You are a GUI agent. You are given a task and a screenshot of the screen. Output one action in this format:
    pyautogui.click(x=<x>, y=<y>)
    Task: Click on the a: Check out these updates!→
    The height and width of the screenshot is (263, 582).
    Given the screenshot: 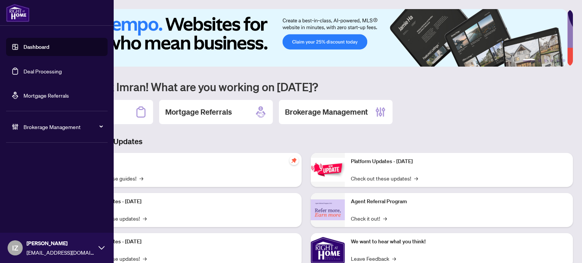 What is the action you would take?
    pyautogui.click(x=384, y=179)
    